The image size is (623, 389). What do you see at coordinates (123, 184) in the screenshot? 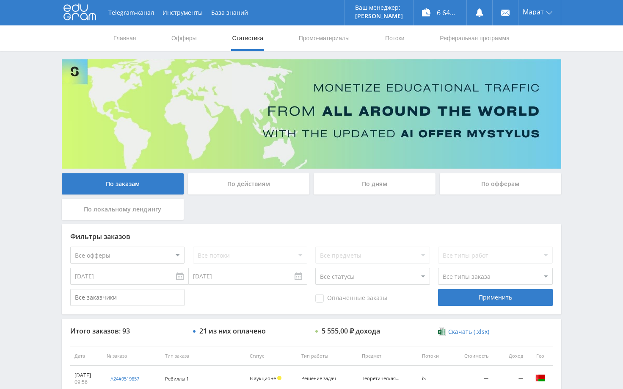
I see `div: По заказам` at bounding box center [123, 184].